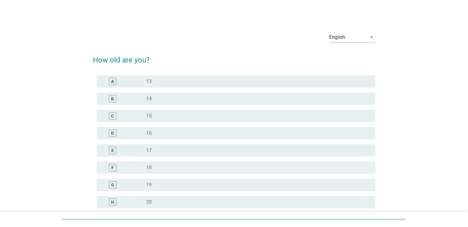 This screenshot has width=468, height=227. Describe the element at coordinates (149, 151) in the screenshot. I see `label: 17` at that location.